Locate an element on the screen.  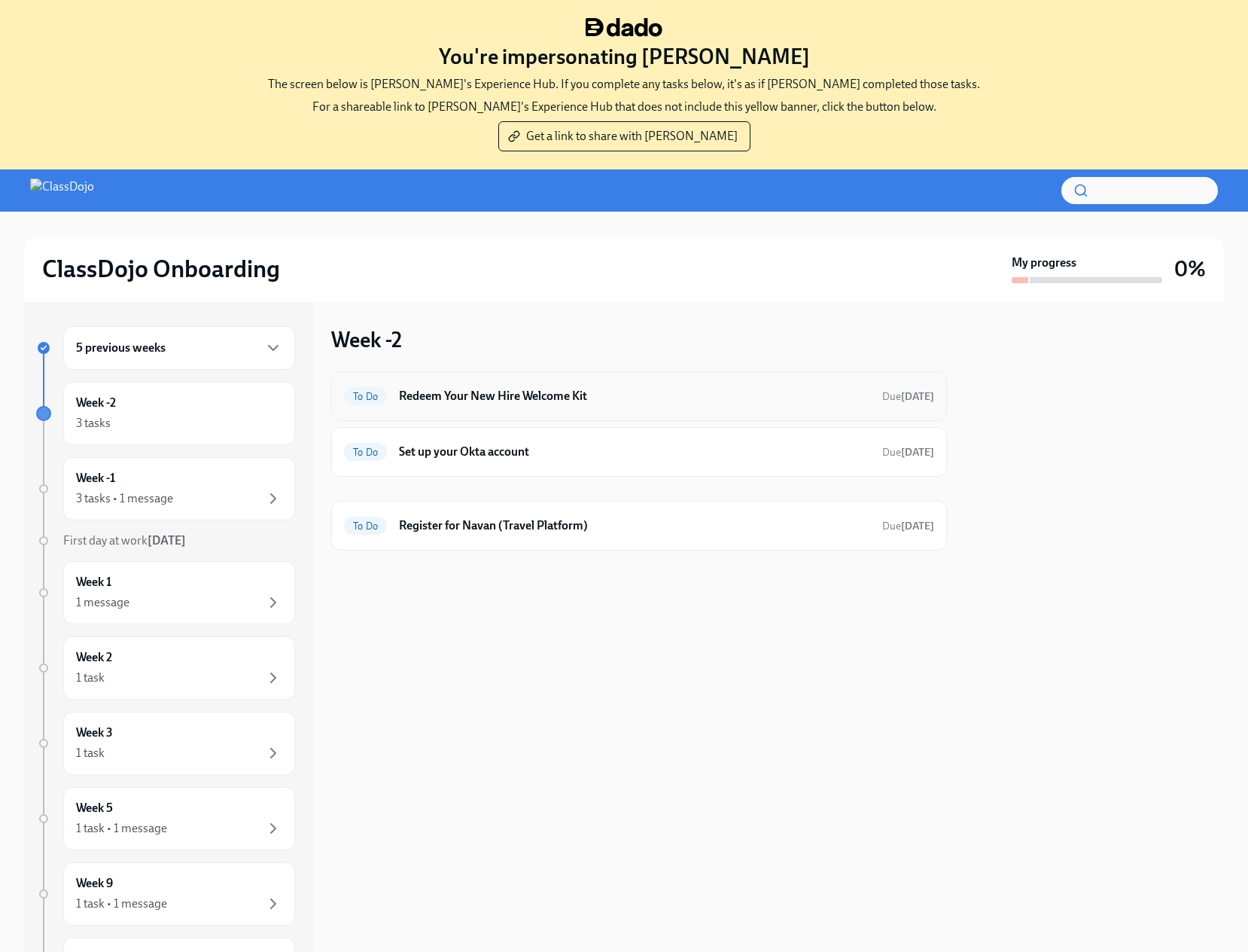
div: 1 message is located at coordinates (102, 602).